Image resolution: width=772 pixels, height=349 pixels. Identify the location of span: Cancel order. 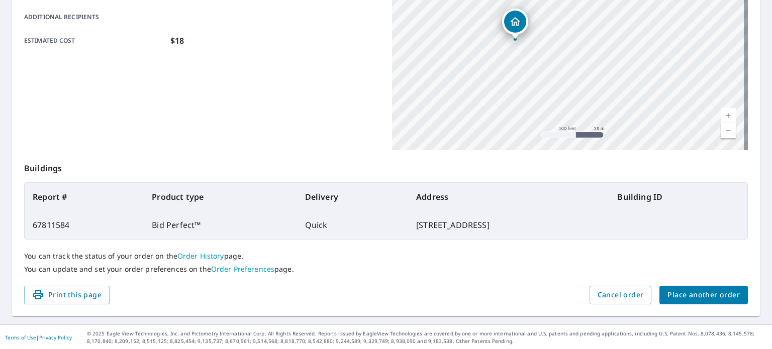
(621, 295).